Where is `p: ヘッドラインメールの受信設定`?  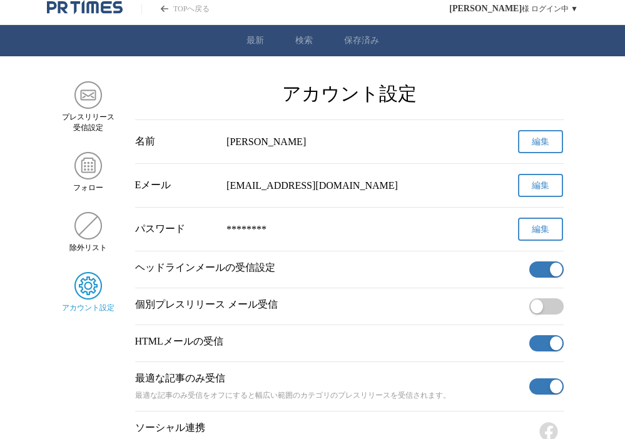
p: ヘッドラインメールの受信設定 is located at coordinates (330, 268).